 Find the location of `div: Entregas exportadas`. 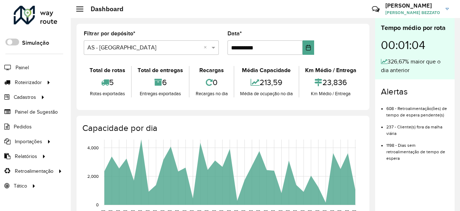

div: Entregas exportadas is located at coordinates (160, 94).